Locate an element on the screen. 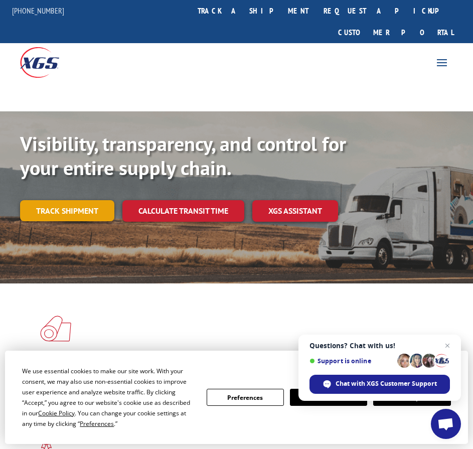  div: We use essential cookies to make our site work. With your consent, we may also use non-essential ... is located at coordinates (108, 397).